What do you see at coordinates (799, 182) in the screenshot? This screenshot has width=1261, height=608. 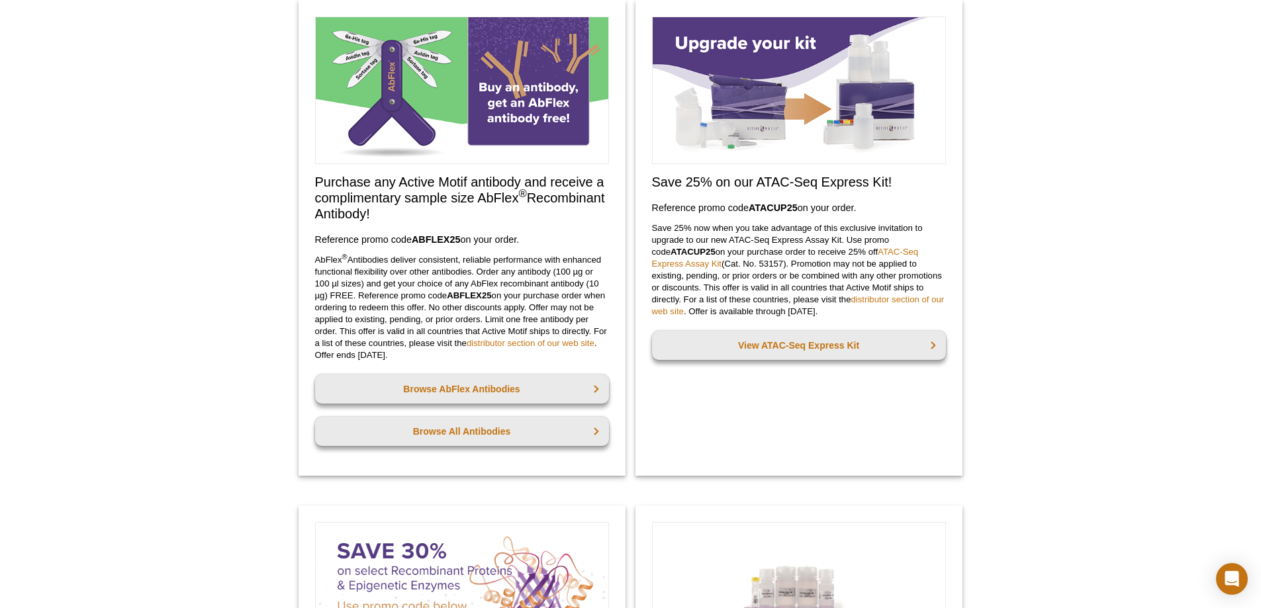 I see `h2: Save 25% on our ATAC-Seq Express Kit!` at bounding box center [799, 182].